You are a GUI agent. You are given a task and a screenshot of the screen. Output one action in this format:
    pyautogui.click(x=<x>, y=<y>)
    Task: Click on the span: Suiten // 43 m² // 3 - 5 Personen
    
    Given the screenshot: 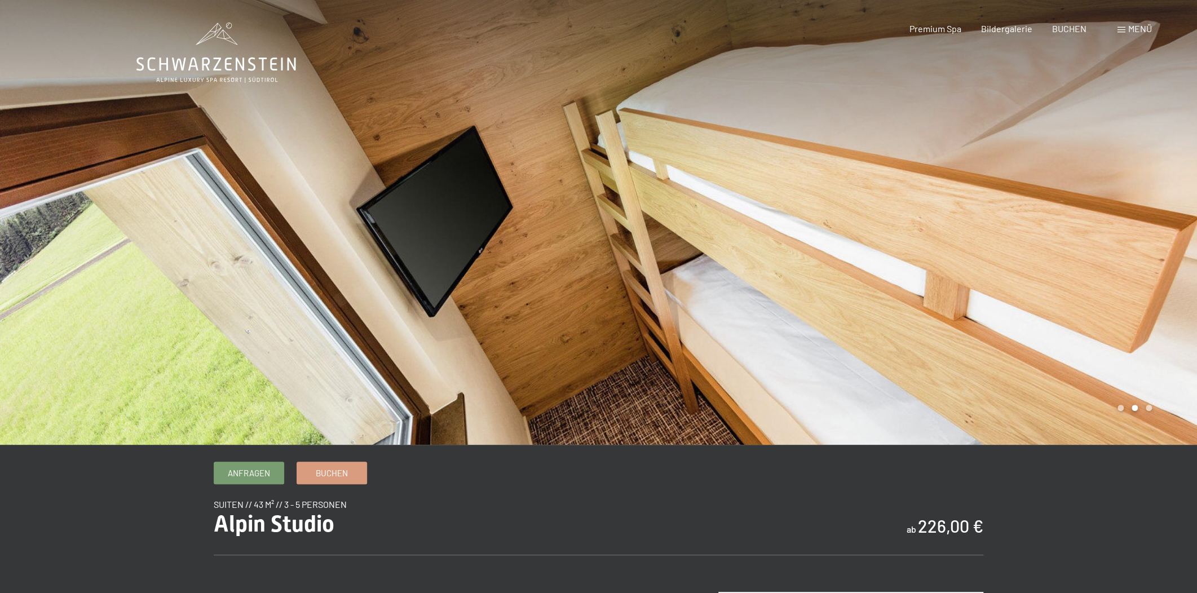 What is the action you would take?
    pyautogui.click(x=280, y=504)
    